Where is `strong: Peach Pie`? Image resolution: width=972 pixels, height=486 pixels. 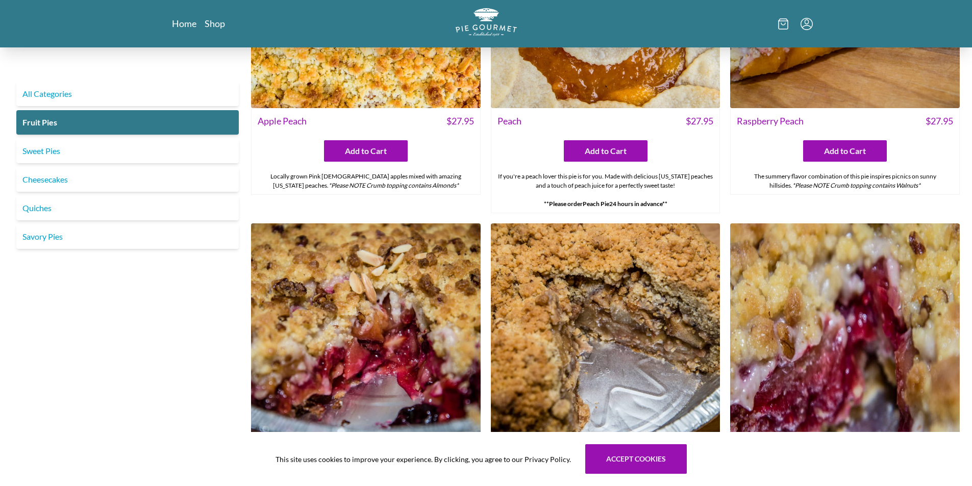 strong: Peach Pie is located at coordinates (596, 204).